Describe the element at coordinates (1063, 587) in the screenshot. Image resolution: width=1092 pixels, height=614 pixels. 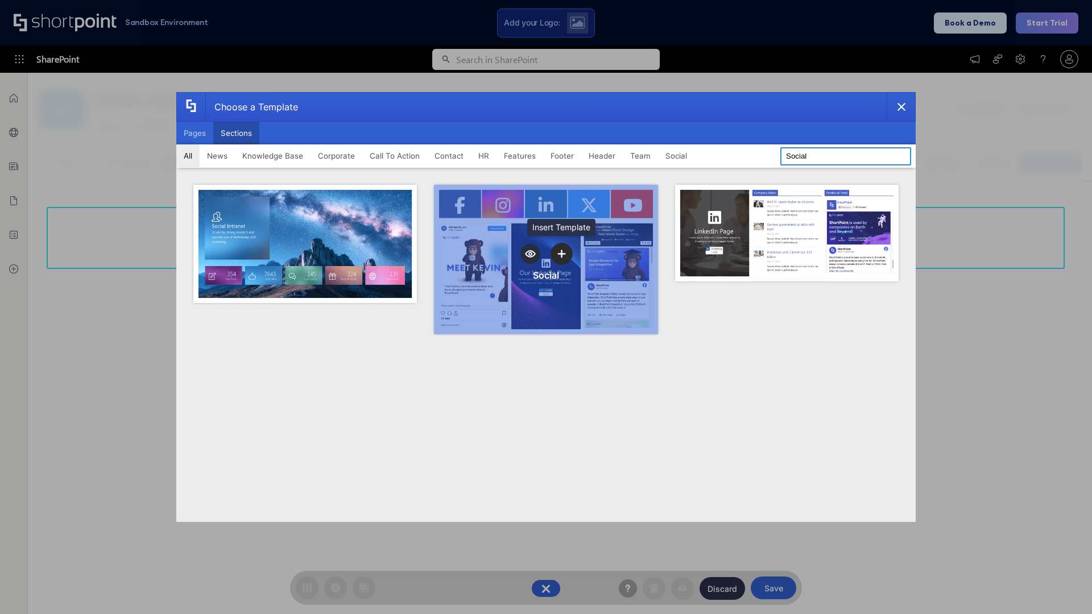
I see `div: Chat Widget` at that location.